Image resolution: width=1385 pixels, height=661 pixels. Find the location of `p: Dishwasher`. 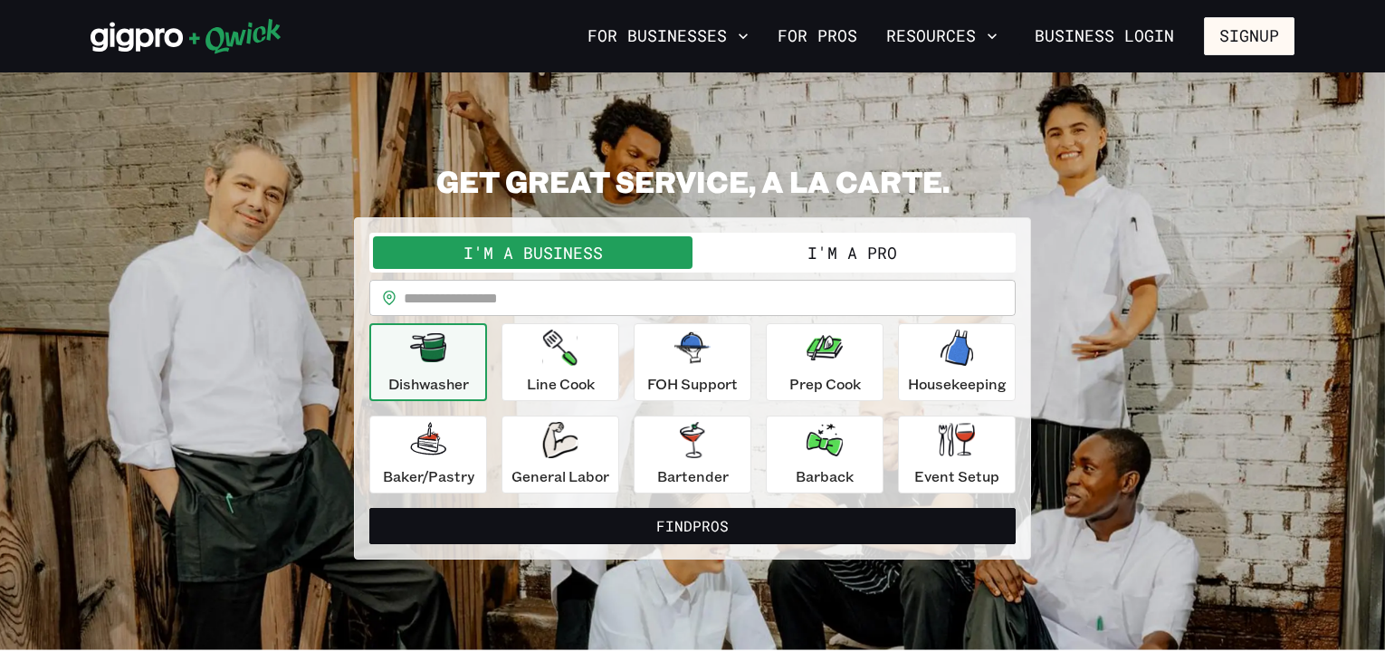

p: Dishwasher is located at coordinates (428, 384).